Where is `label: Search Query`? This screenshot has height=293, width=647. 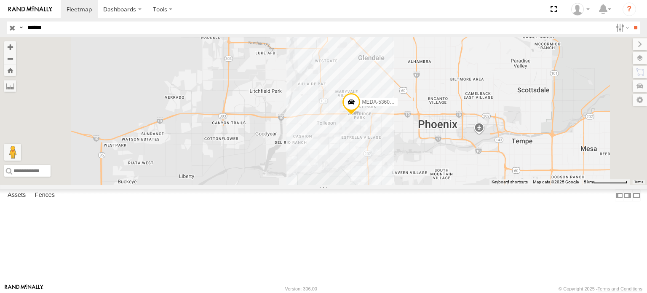 label: Search Query is located at coordinates (21, 27).